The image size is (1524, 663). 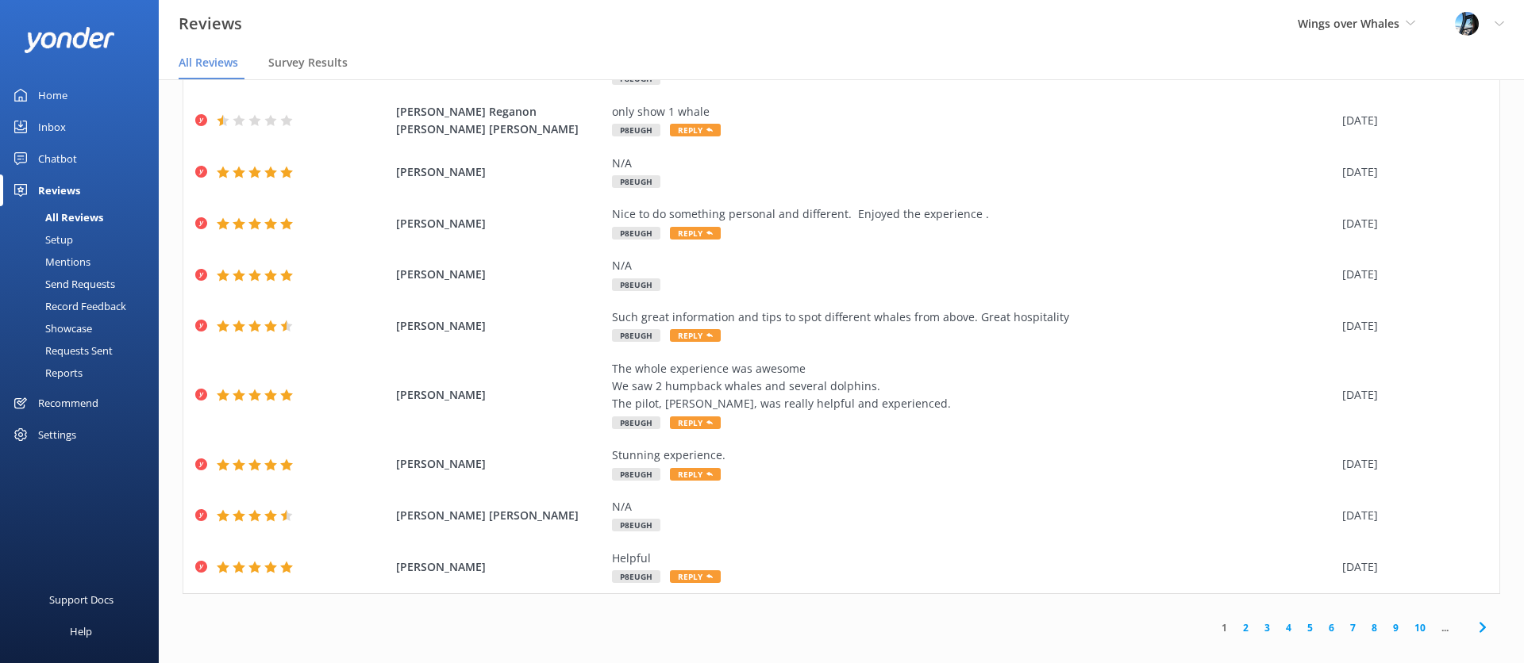 I want to click on div: Chatbot, so click(x=57, y=159).